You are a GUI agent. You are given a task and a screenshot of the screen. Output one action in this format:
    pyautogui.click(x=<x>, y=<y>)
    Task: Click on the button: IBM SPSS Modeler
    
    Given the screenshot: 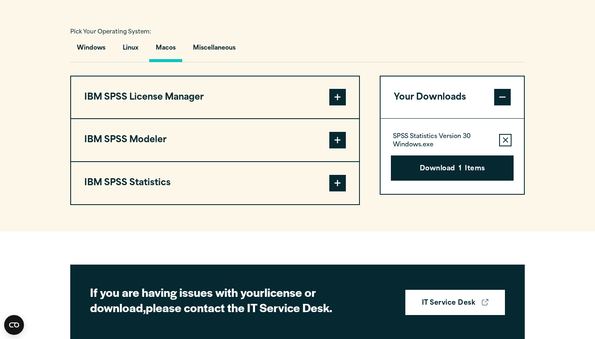 What is the action you would take?
    pyautogui.click(x=215, y=140)
    